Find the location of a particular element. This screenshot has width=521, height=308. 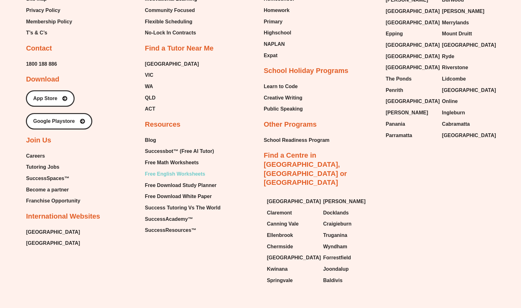

span: Craigieburn is located at coordinates (338, 224).